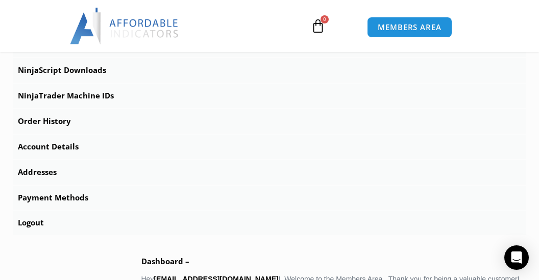 The image size is (539, 280). I want to click on nav: Account pages, so click(269, 121).